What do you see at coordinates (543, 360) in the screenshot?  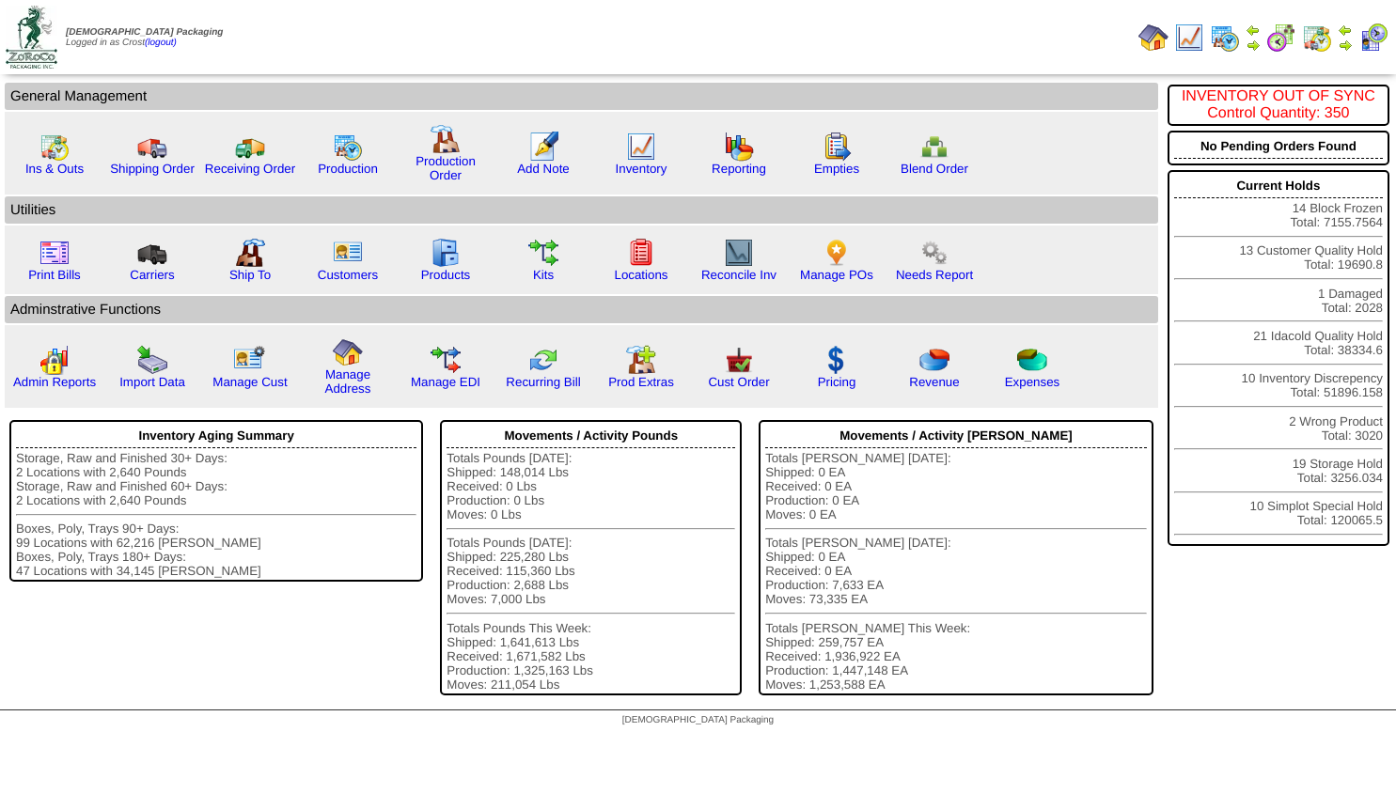 I see `img: reconcile.gif` at bounding box center [543, 360].